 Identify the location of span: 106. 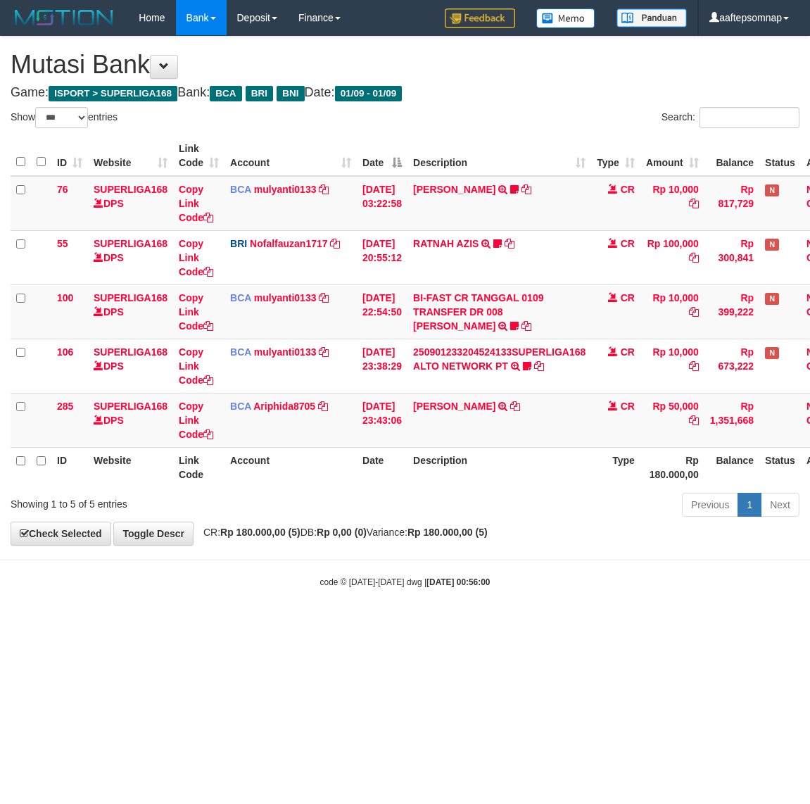
(65, 352).